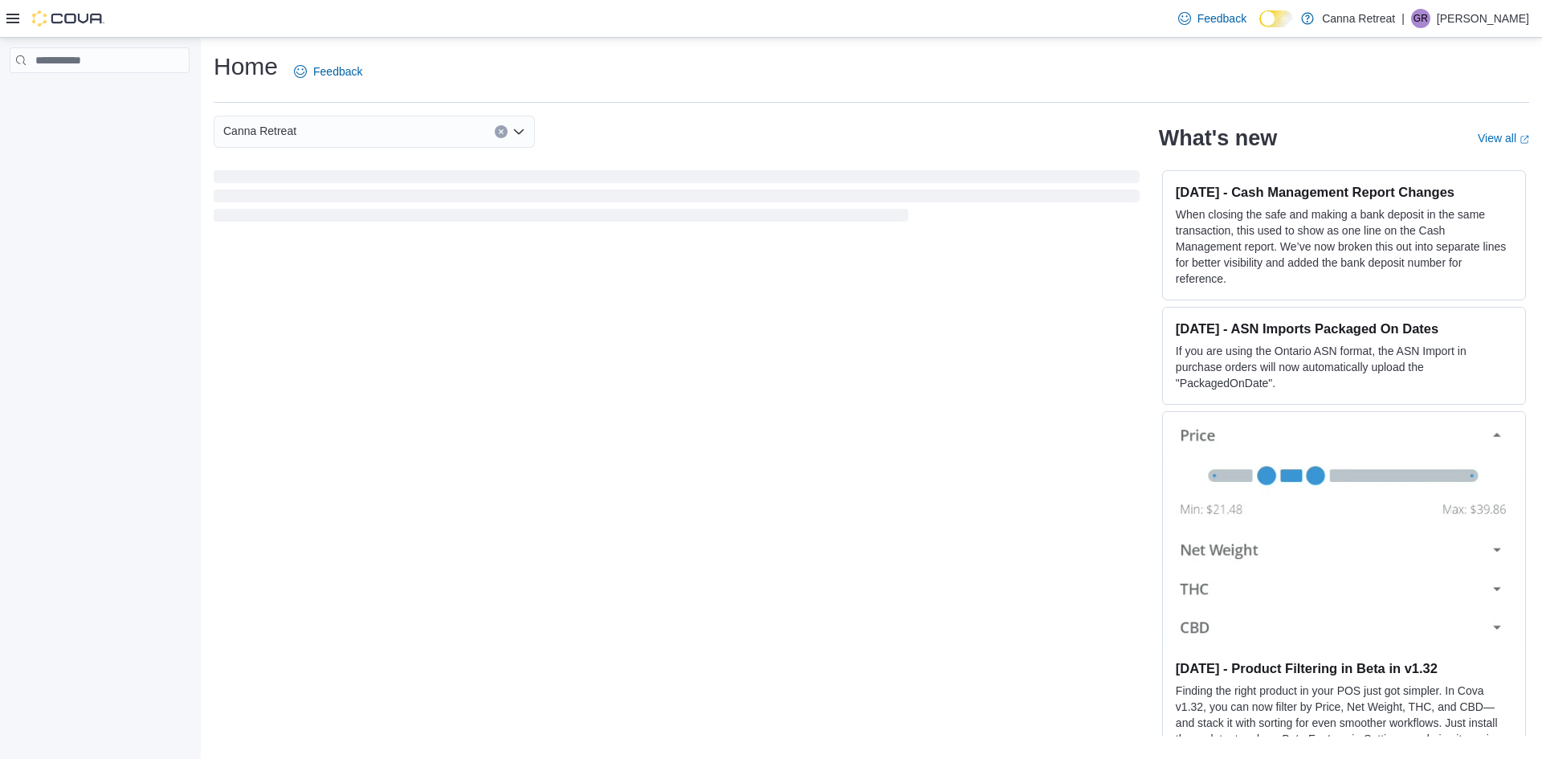  Describe the element at coordinates (1218, 138) in the screenshot. I see `h2: What's new` at that location.